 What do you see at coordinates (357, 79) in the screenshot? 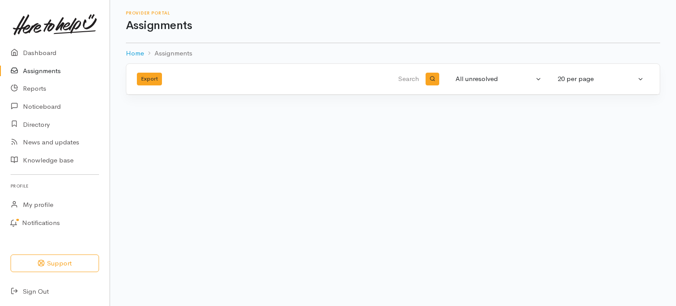
I see `input: Search` at bounding box center [357, 79].